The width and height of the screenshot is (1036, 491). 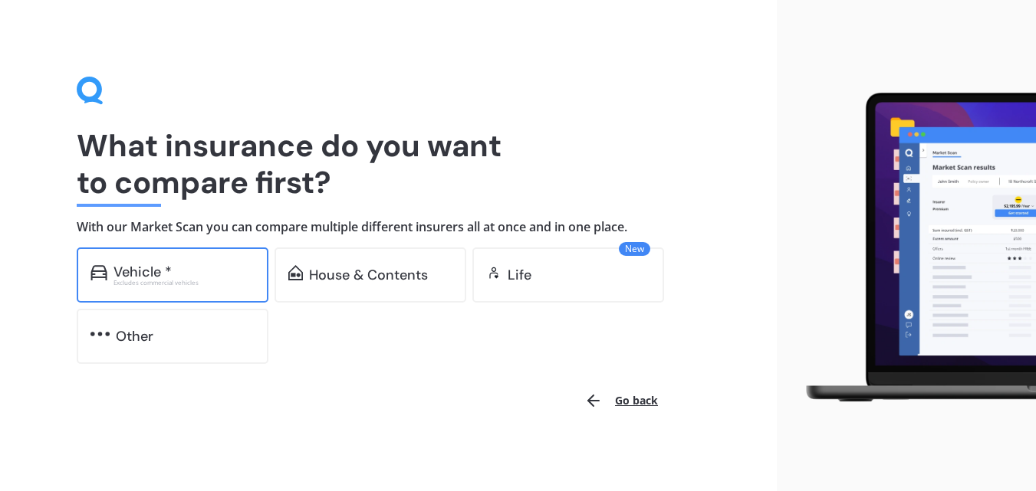 What do you see at coordinates (494, 273) in the screenshot?
I see `img: life.f720d6a2d7cdcd3ad642.svg` at bounding box center [494, 273].